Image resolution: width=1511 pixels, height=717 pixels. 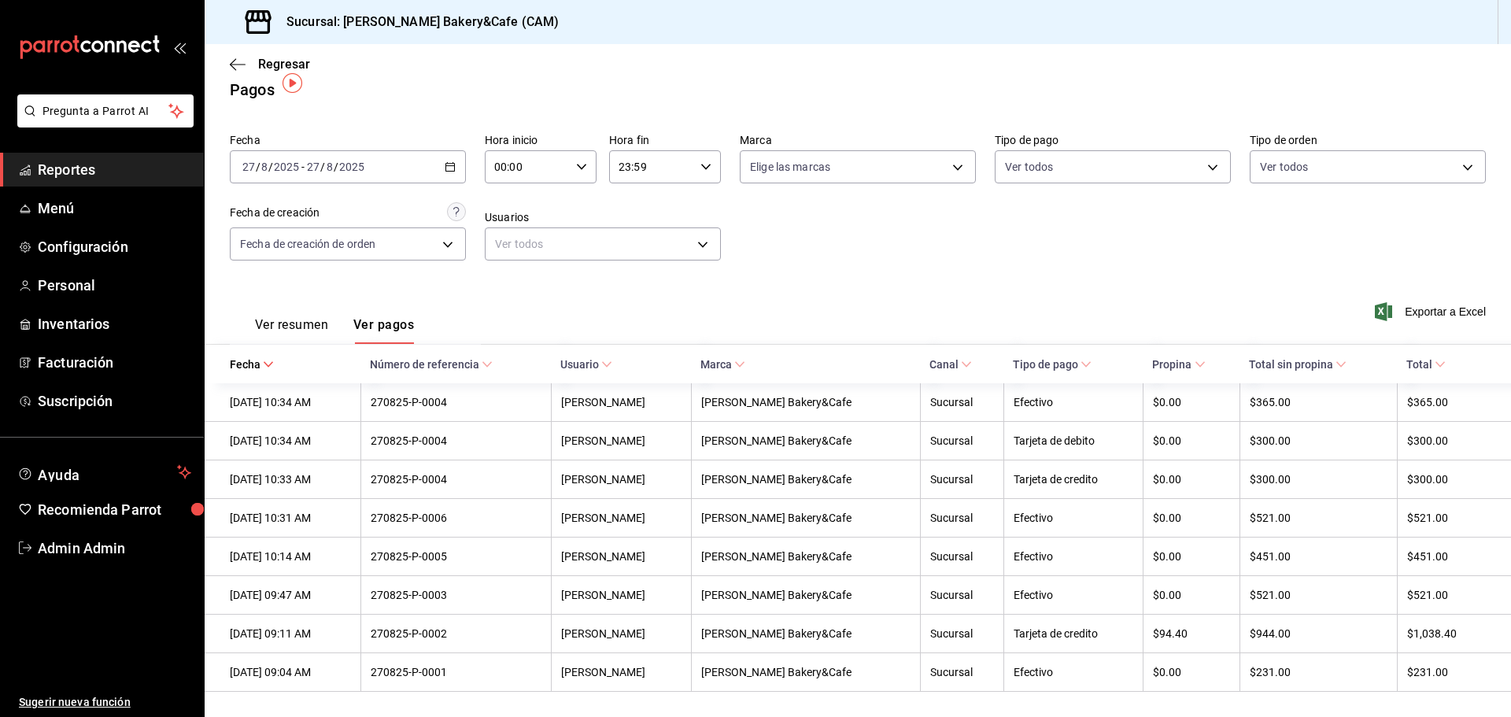 What do you see at coordinates (1431, 312) in the screenshot?
I see `span: Exportar a Excel` at bounding box center [1431, 312].